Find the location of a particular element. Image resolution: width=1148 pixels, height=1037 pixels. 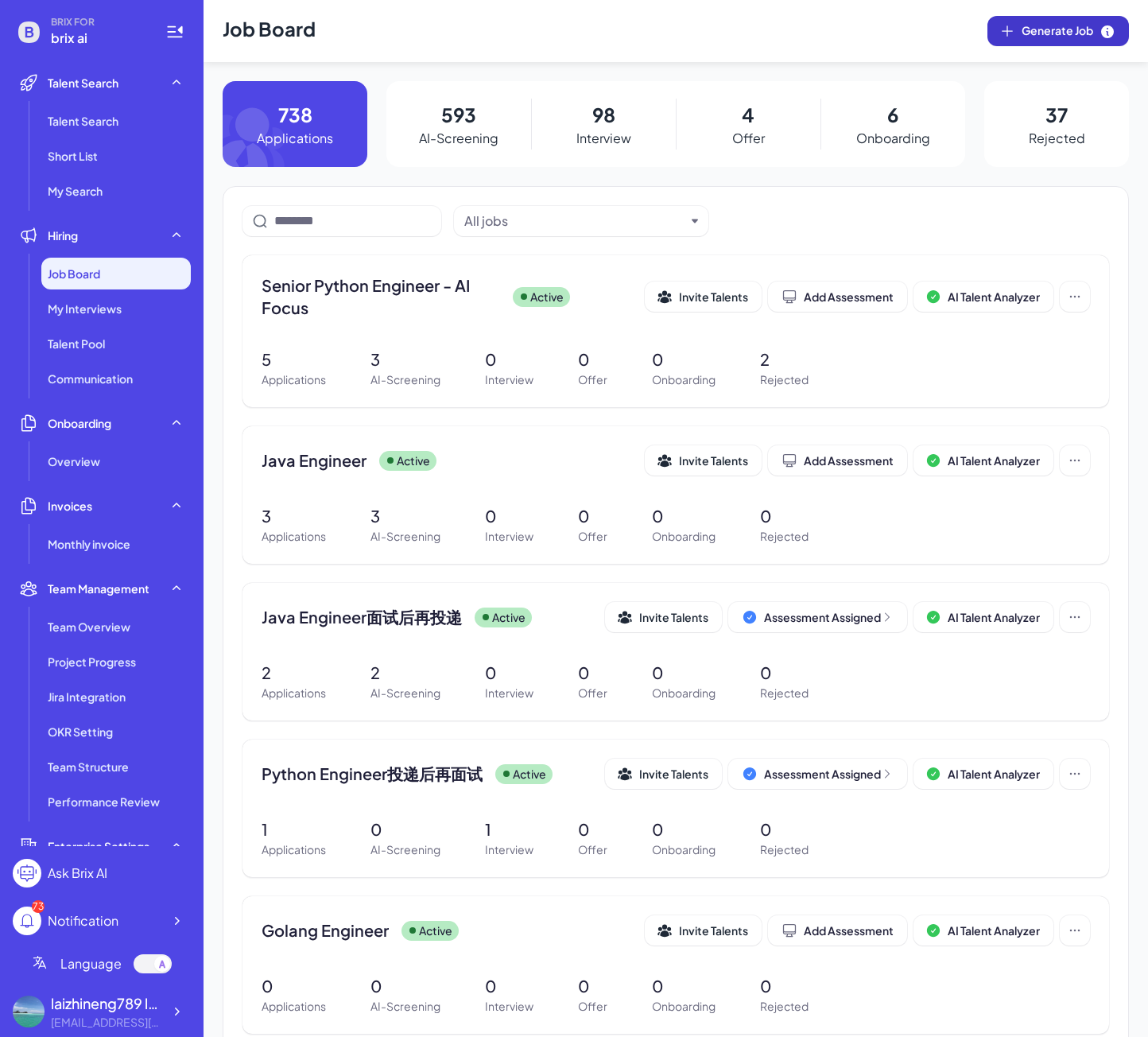

p: 5 is located at coordinates (293, 360).